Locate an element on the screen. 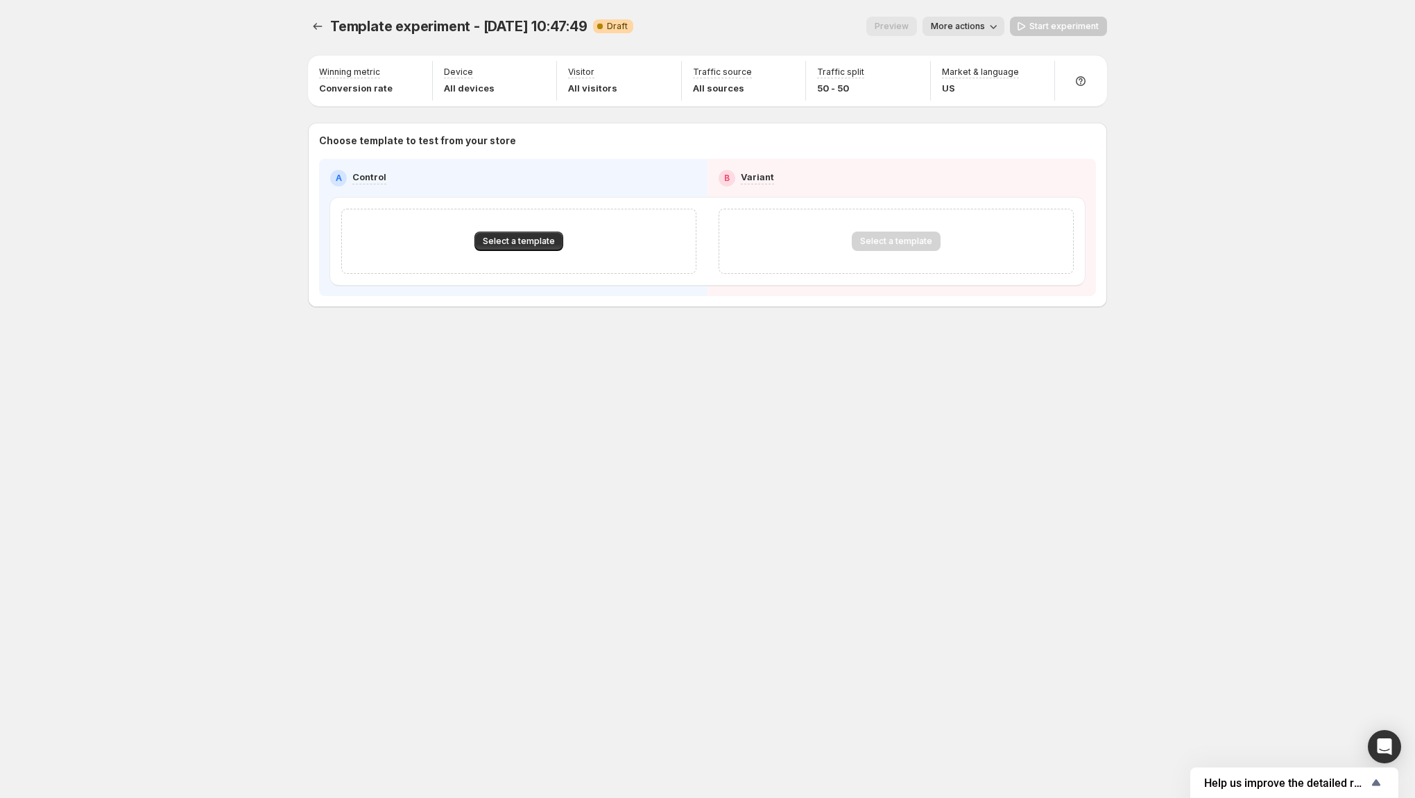  p: All visitors is located at coordinates (592, 88).